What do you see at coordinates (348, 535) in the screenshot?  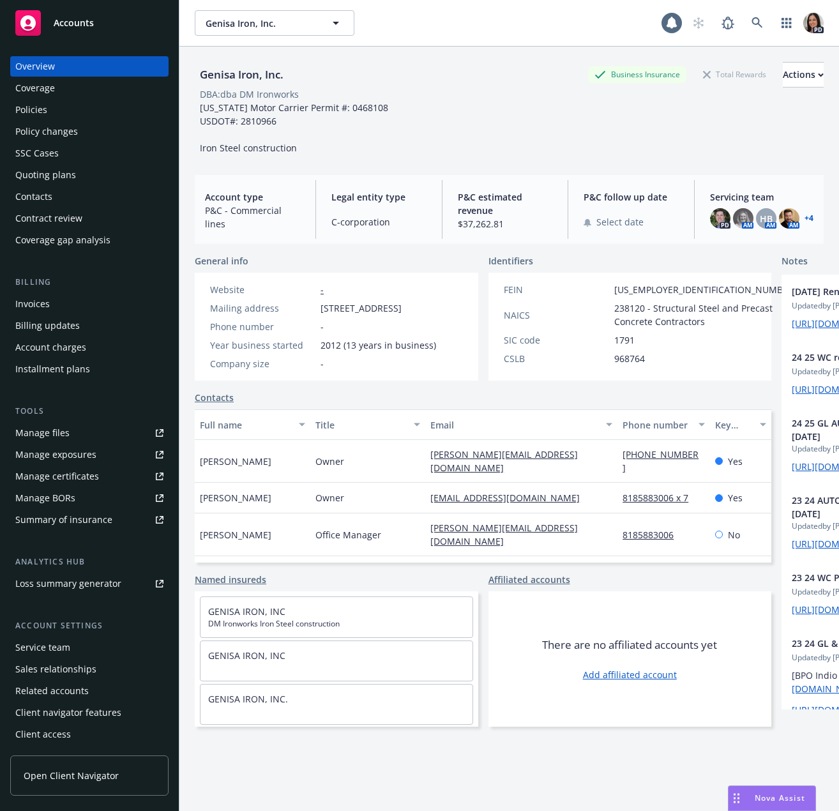 I see `span: Office Manager` at bounding box center [348, 535].